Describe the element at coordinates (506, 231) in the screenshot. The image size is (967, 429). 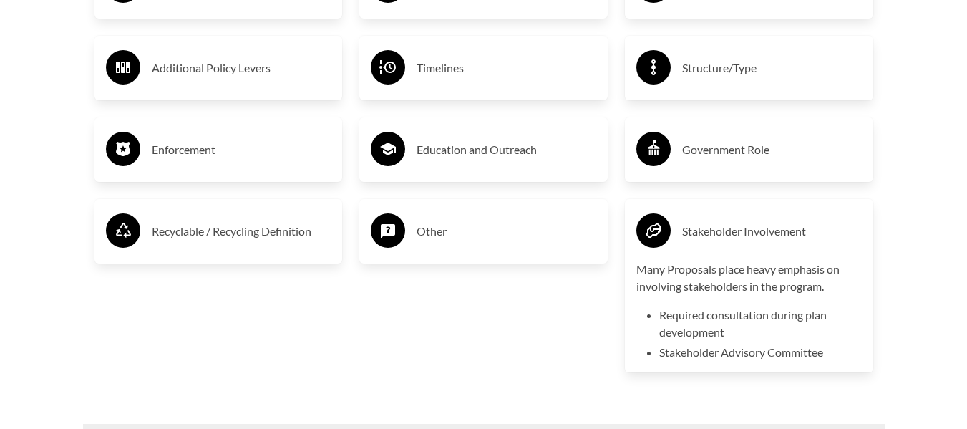
I see `h3: Other` at that location.